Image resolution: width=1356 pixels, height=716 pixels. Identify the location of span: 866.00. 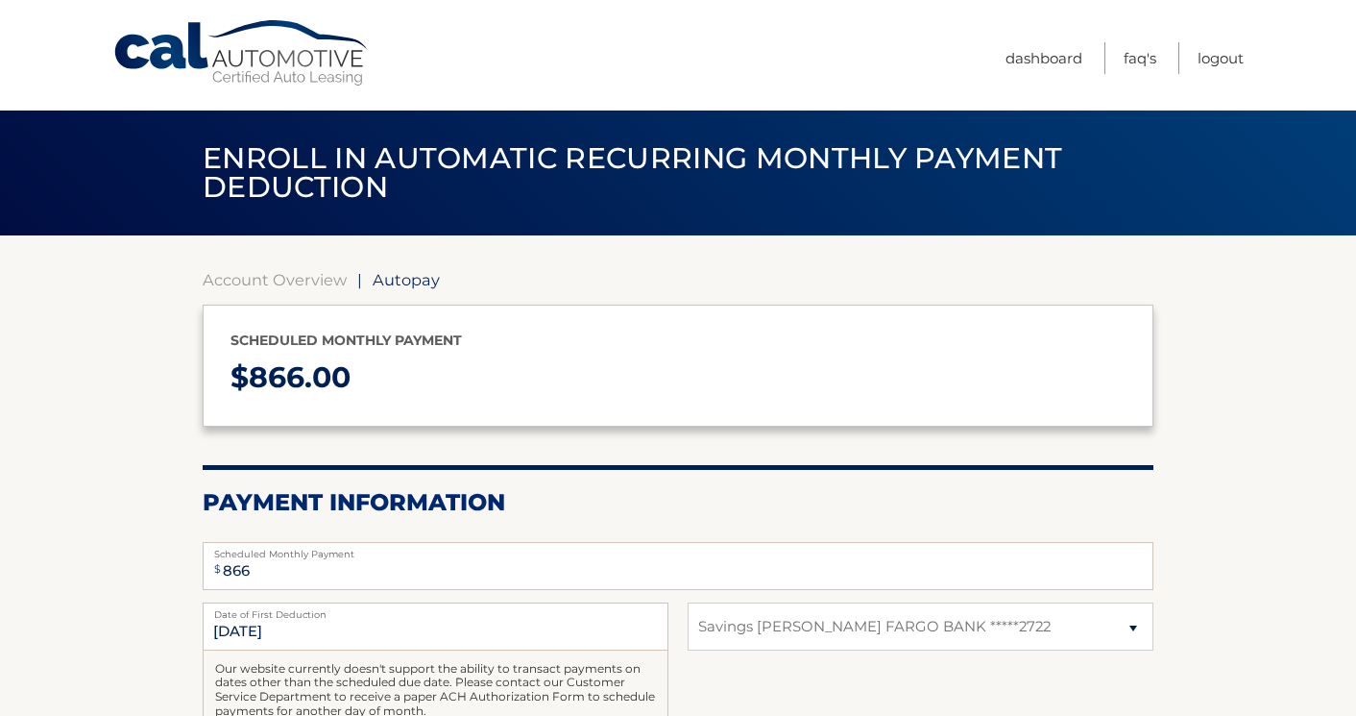
(300, 376).